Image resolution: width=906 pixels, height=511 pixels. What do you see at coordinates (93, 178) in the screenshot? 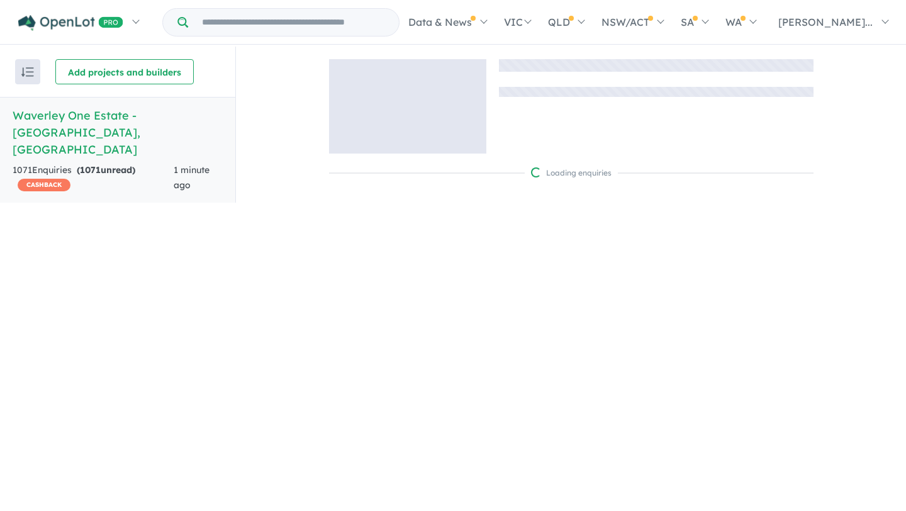
I see `div: 1071 Enquir ies` at bounding box center [93, 178].